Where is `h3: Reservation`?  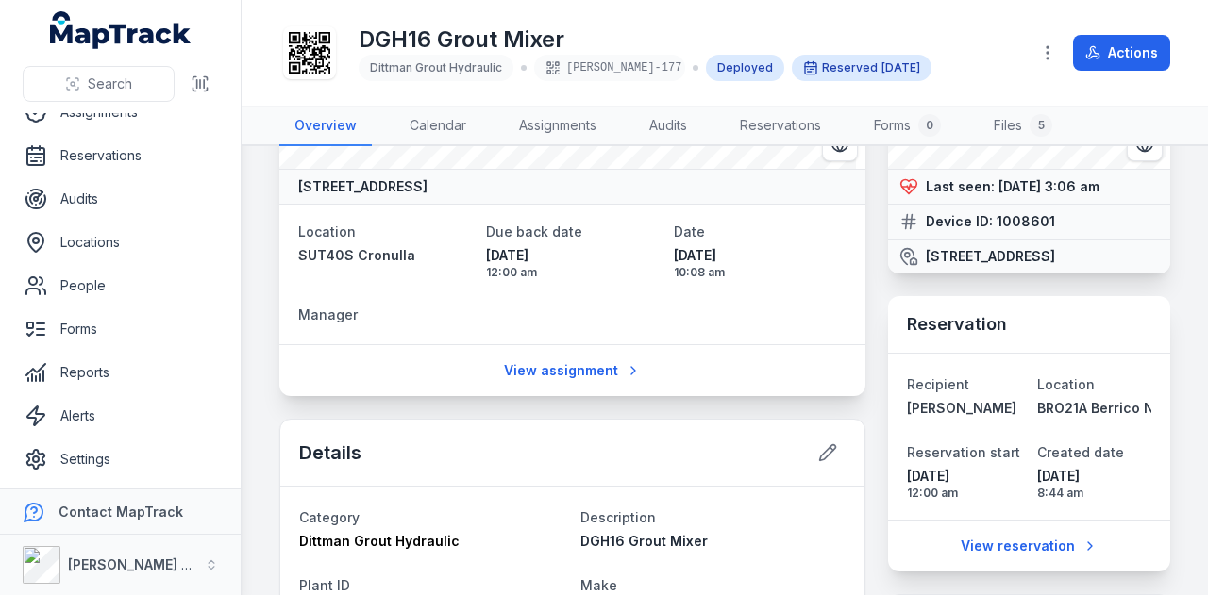 h3: Reservation is located at coordinates (957, 325).